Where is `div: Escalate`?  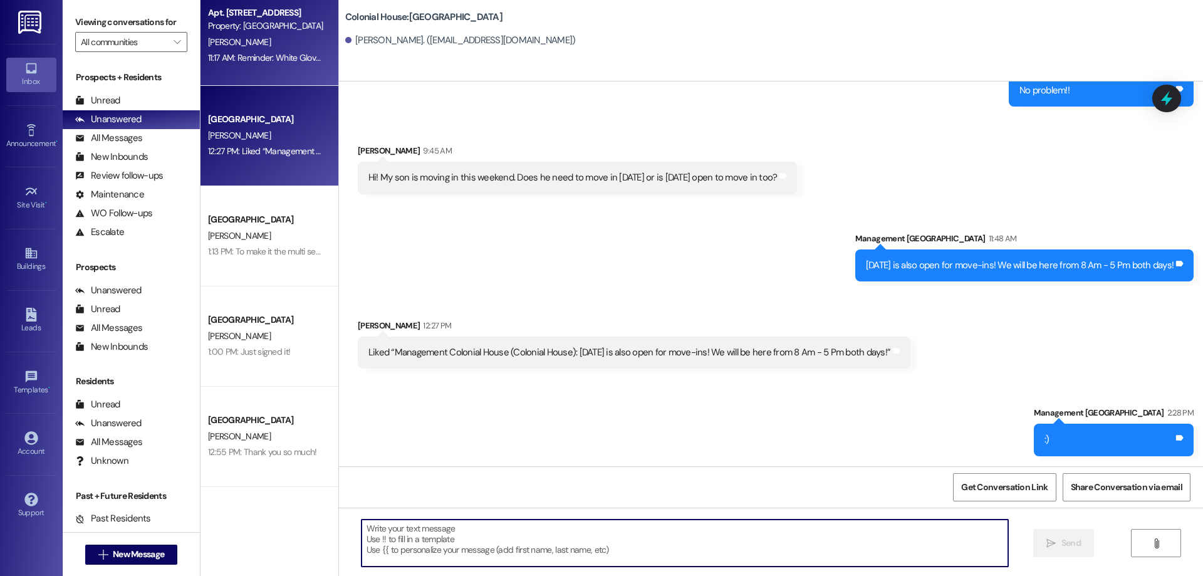
div: Escalate is located at coordinates (100, 232).